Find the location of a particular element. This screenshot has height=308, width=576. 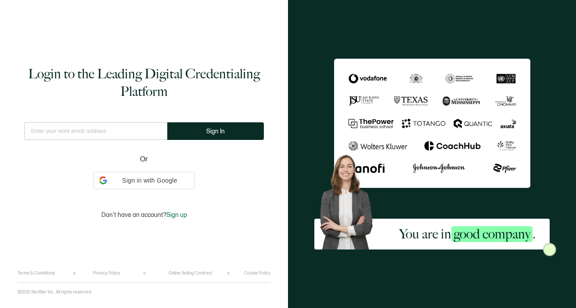

span: Or is located at coordinates (144, 159).